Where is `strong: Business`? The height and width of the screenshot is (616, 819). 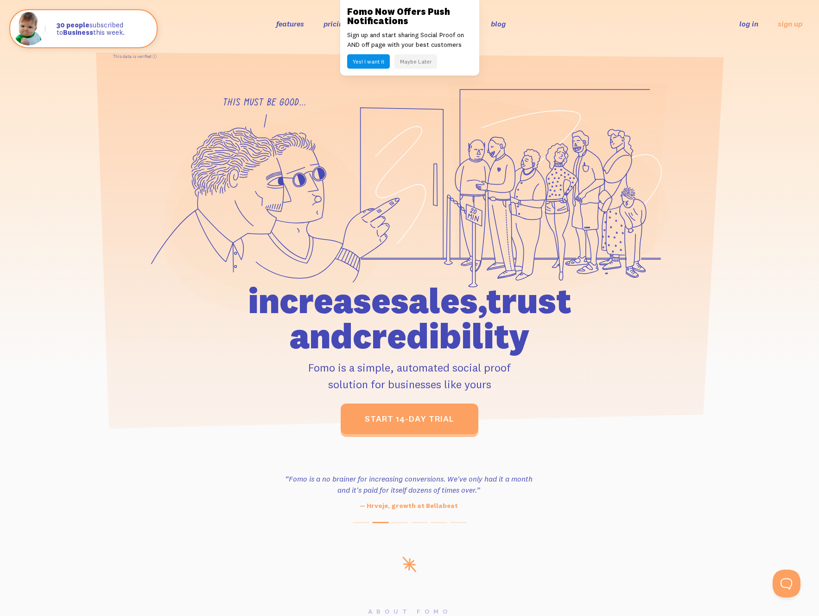
strong: Business is located at coordinates (78, 32).